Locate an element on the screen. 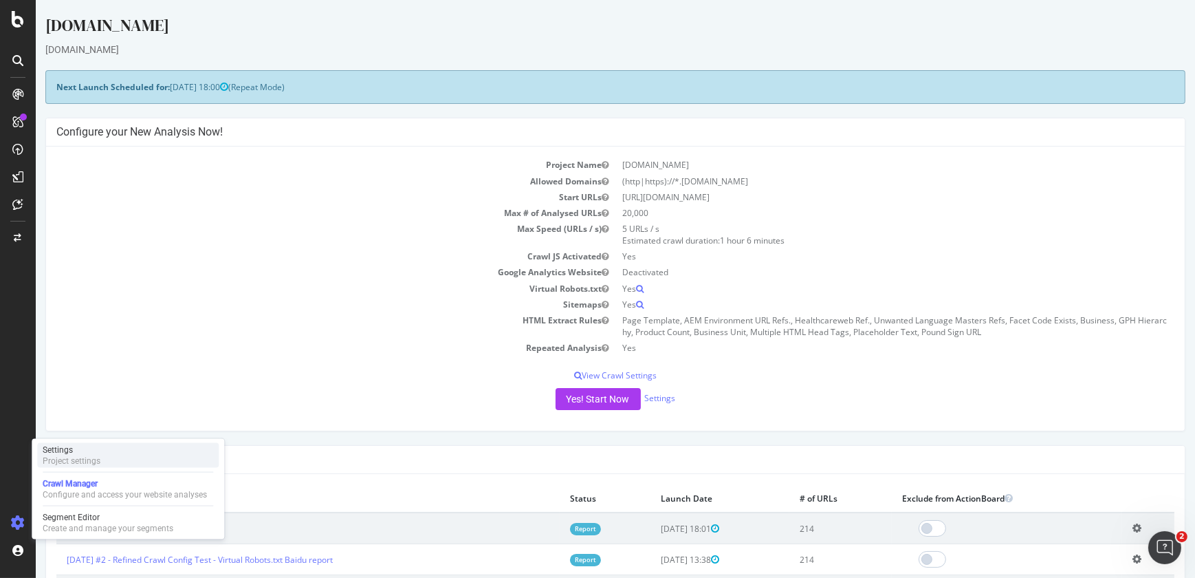 The image size is (1195, 578). h4: Last 20 Crawls is located at coordinates (580, 459).